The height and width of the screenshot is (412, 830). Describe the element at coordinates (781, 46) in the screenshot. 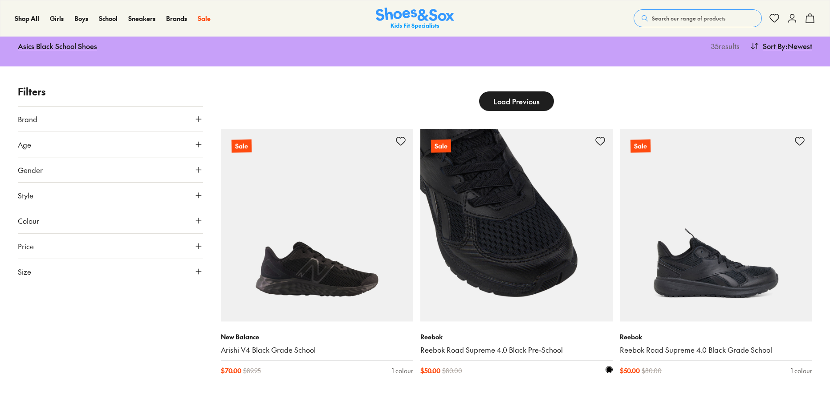

I see `button: Sort By:Newest` at that location.